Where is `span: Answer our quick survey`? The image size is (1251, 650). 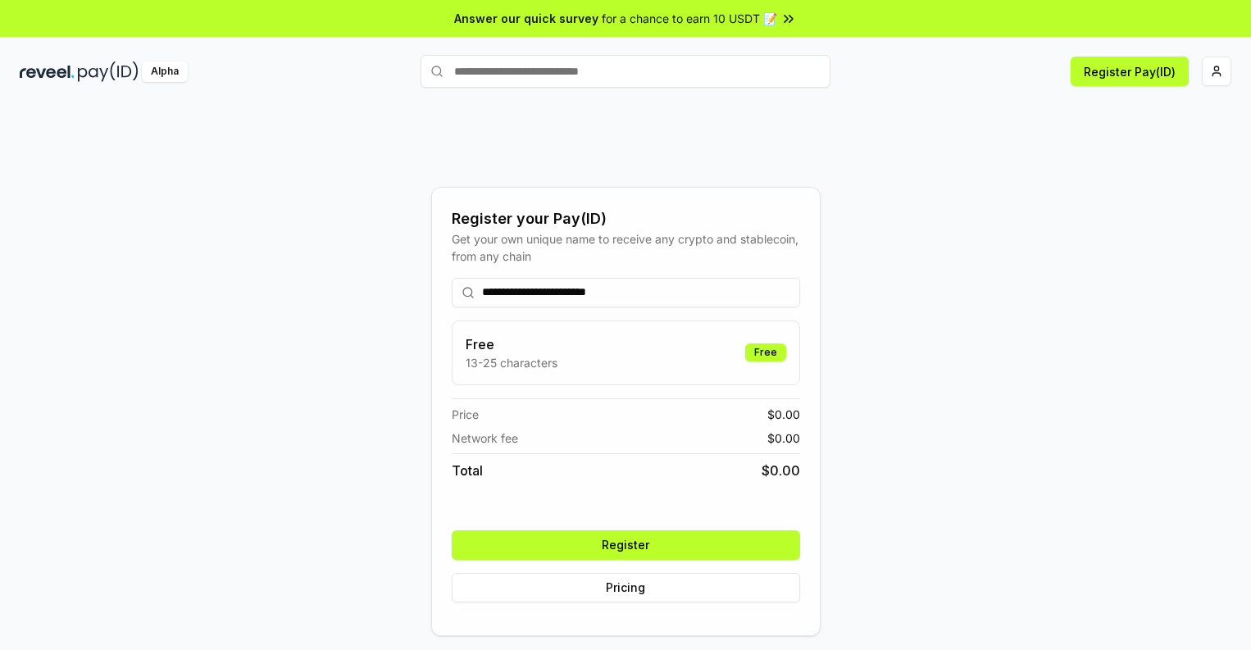
span: Answer our quick survey is located at coordinates (526, 18).